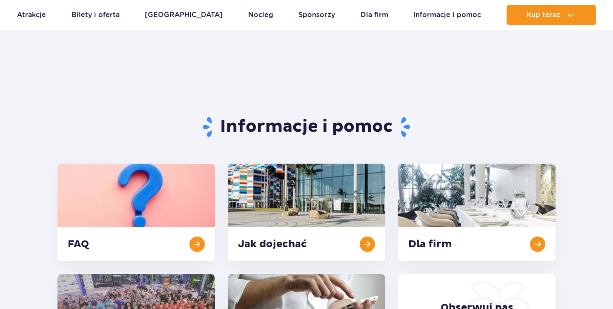 The width and height of the screenshot is (613, 309). What do you see at coordinates (317, 15) in the screenshot?
I see `a: Sponsorzy` at bounding box center [317, 15].